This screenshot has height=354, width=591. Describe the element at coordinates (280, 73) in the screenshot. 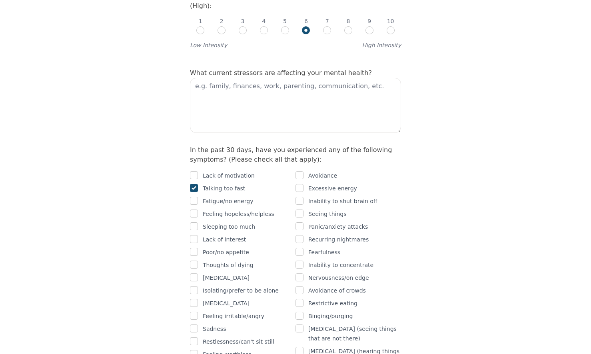

I see `label: What current stressors are affecting your mental health?` at that location.